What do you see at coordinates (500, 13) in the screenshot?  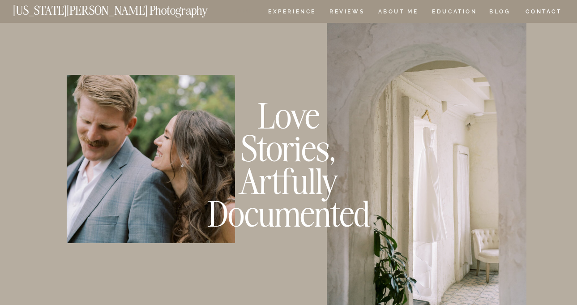 I see `a: BLOG` at bounding box center [500, 13].